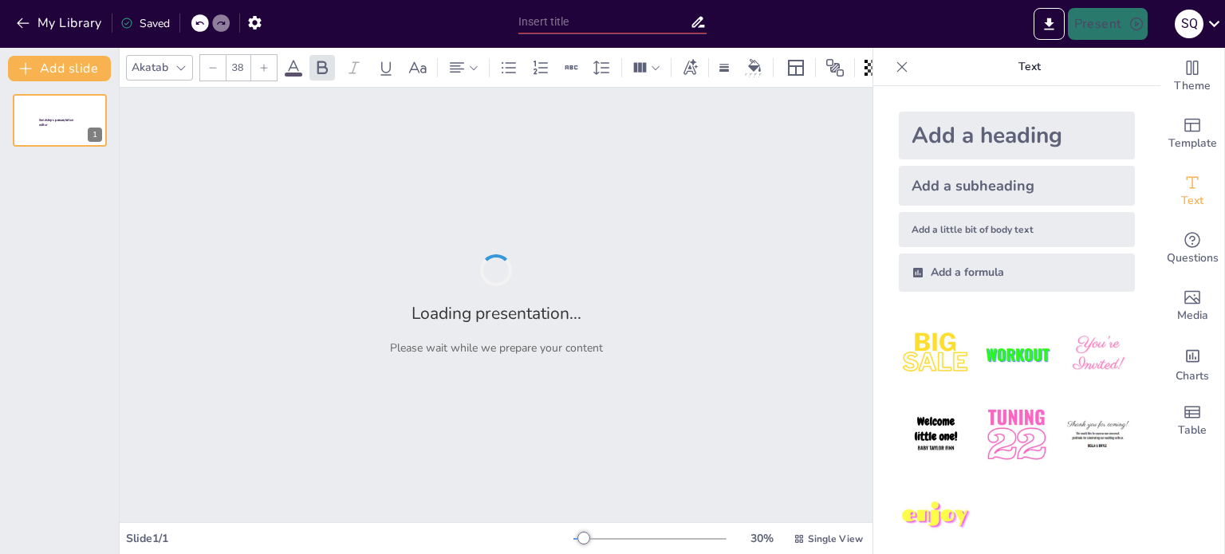 The height and width of the screenshot is (554, 1225). Describe the element at coordinates (1189, 24) in the screenshot. I see `button: S Q` at that location.